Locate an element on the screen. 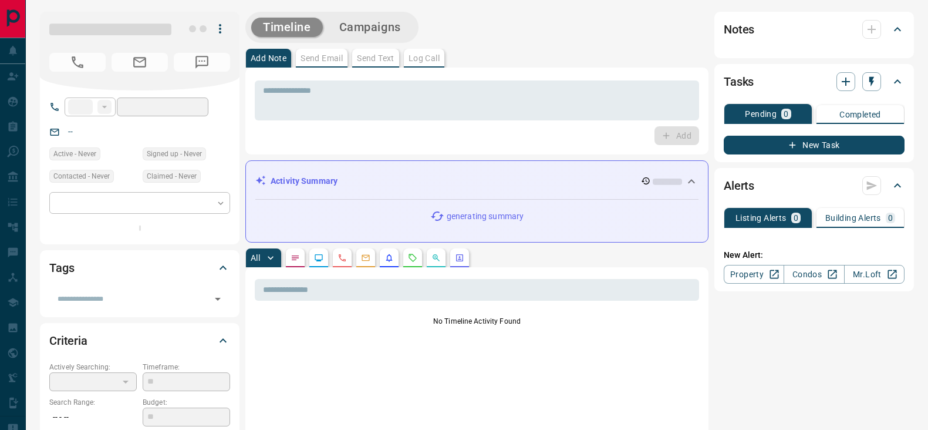  div: Notes is located at coordinates (814, 29).